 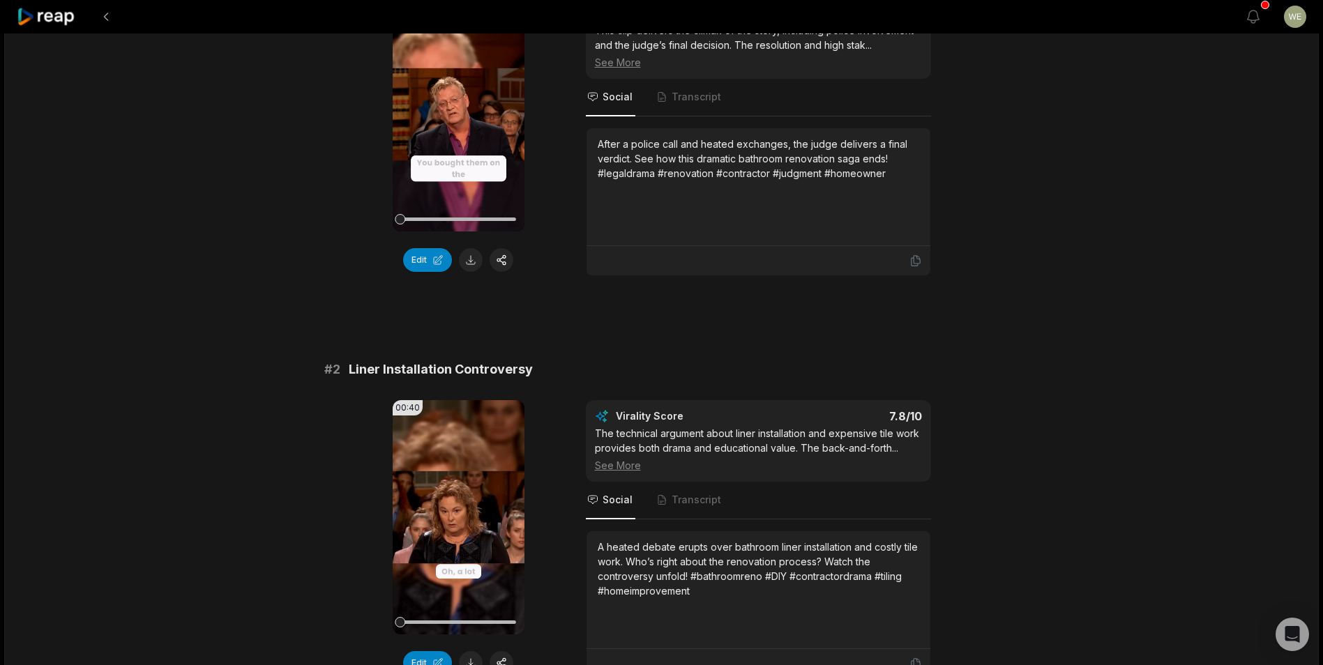 I want to click on span: # 2, so click(x=332, y=370).